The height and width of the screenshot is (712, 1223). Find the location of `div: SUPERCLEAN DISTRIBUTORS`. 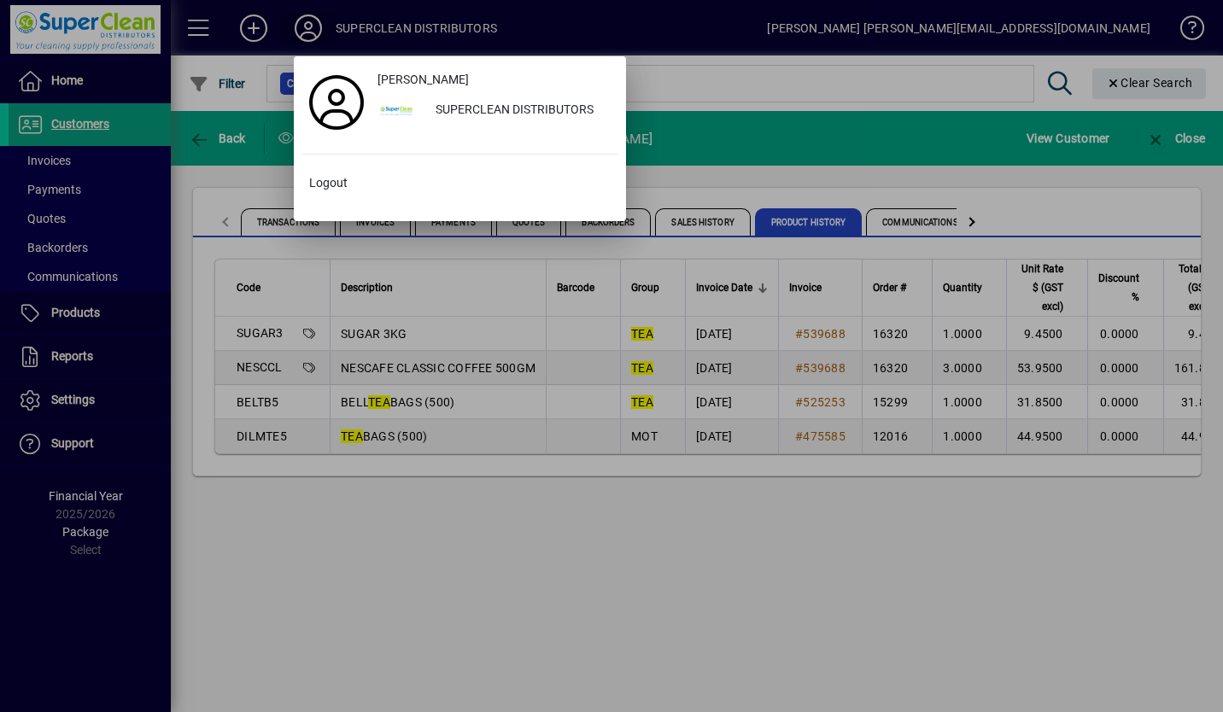

div: SUPERCLEAN DISTRIBUTORS is located at coordinates (519, 111).